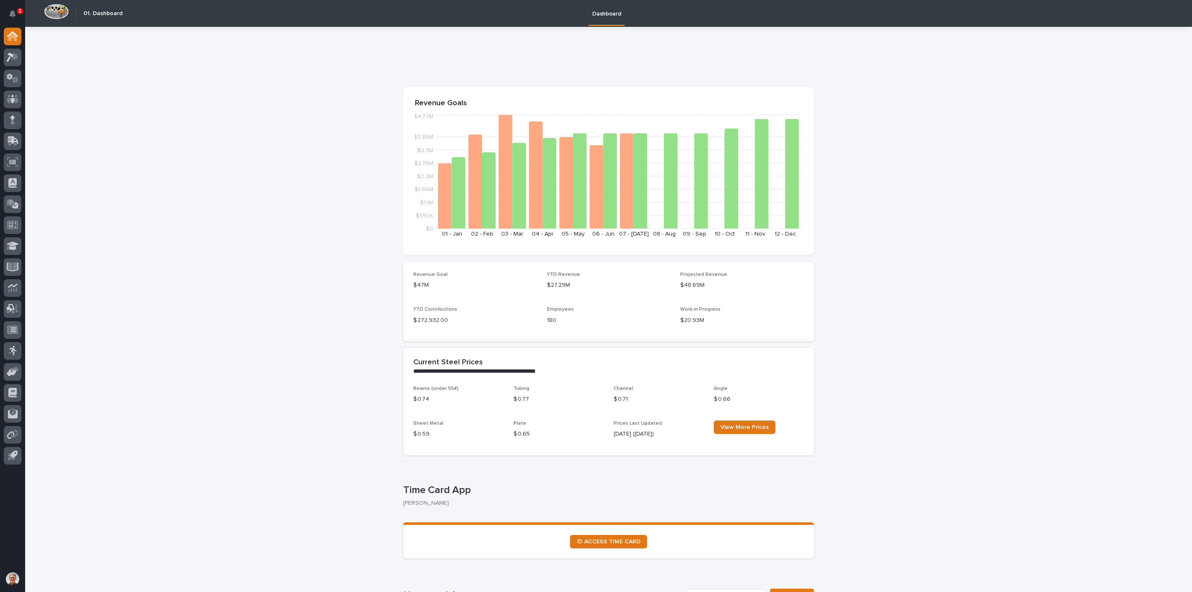 The height and width of the screenshot is (592, 1192). I want to click on span: Beams (under 55#), so click(436, 388).